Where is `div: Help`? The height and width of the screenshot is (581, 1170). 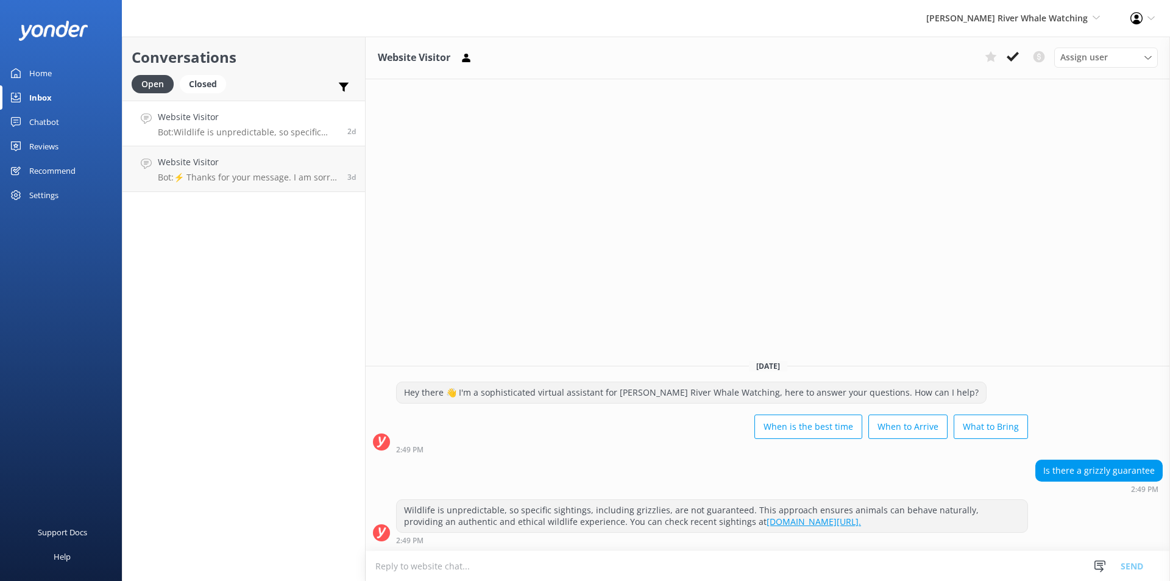 div: Help is located at coordinates (62, 557).